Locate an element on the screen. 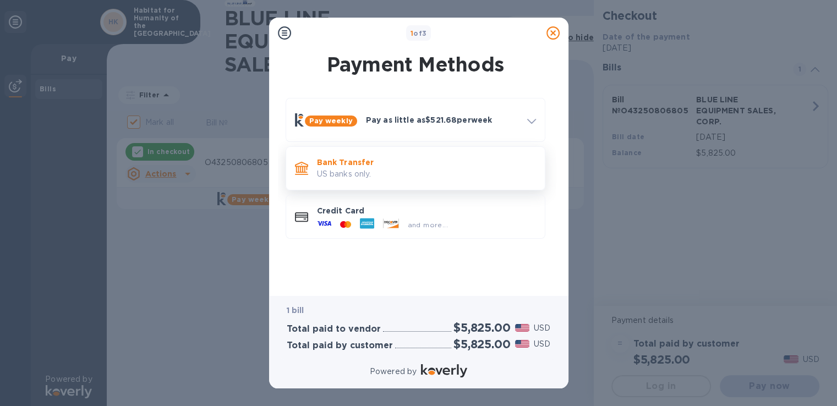 The image size is (837, 406). p: Pay as little as $521.68 per week is located at coordinates (442, 120).